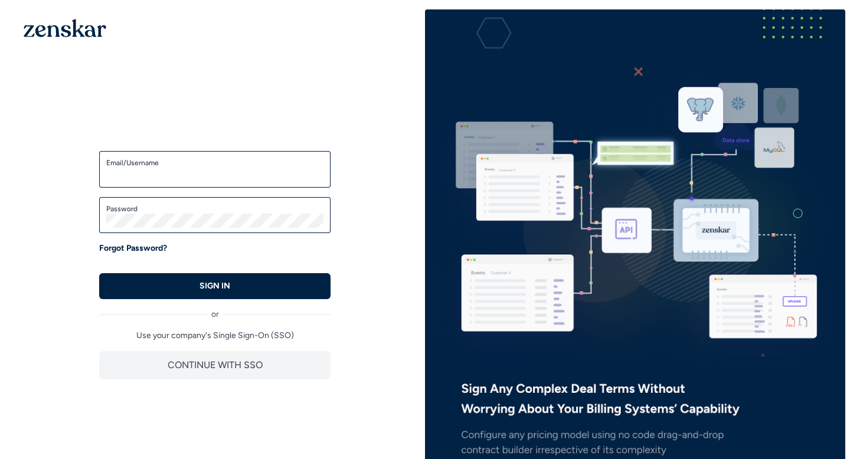 The height and width of the screenshot is (459, 850). I want to click on p: Use your company's Single Sign-On (SSO), so click(215, 336).